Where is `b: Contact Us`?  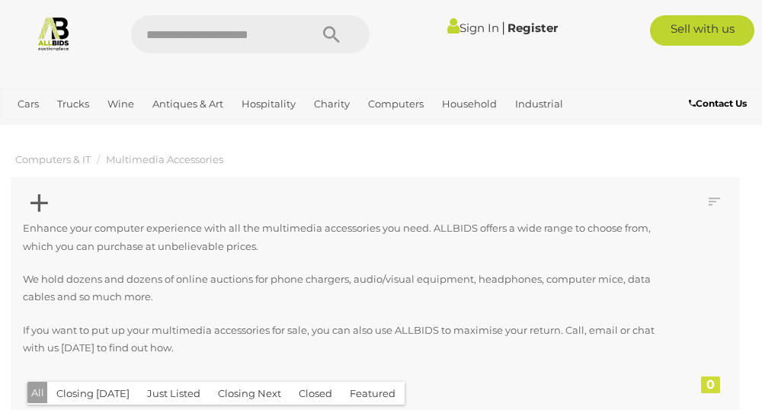
b: Contact Us is located at coordinates (718, 103).